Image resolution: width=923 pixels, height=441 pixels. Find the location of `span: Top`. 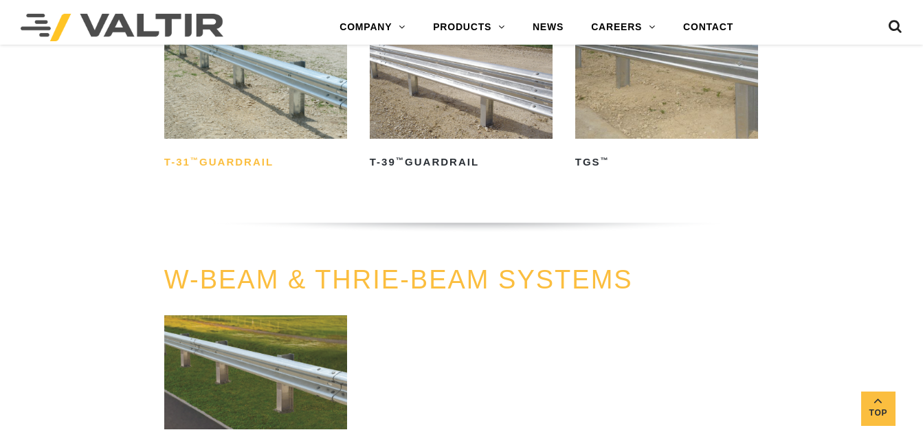

span: Top is located at coordinates (878, 413).